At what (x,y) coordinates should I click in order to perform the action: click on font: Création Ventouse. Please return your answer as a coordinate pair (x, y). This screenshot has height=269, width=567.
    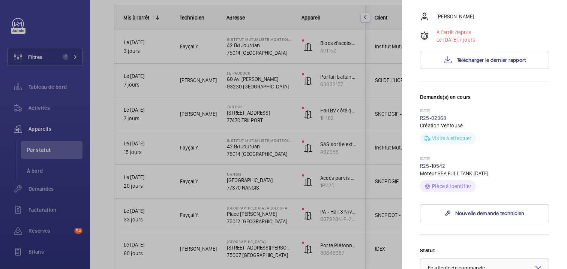
    Looking at the image, I should click on (441, 126).